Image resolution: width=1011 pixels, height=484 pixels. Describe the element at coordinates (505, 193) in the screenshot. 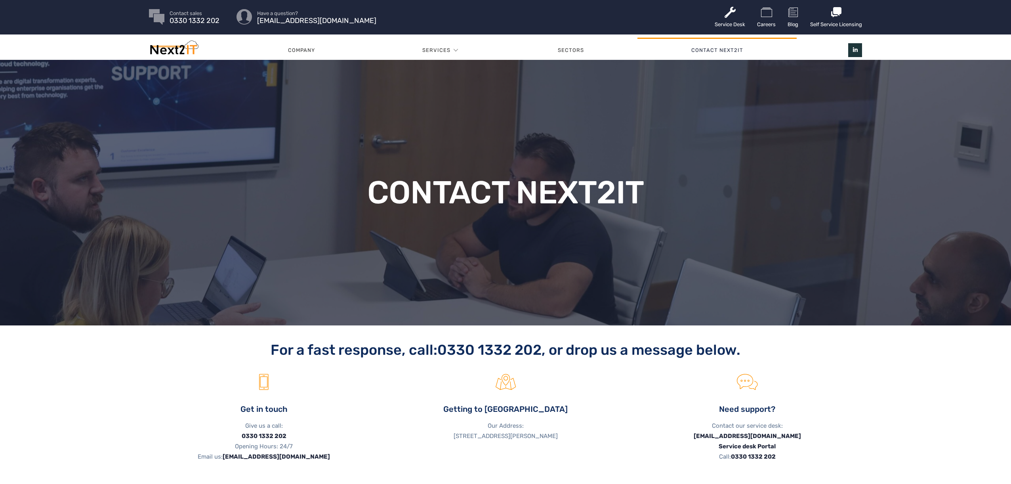

I see `h1: Contact Next2IT` at that location.